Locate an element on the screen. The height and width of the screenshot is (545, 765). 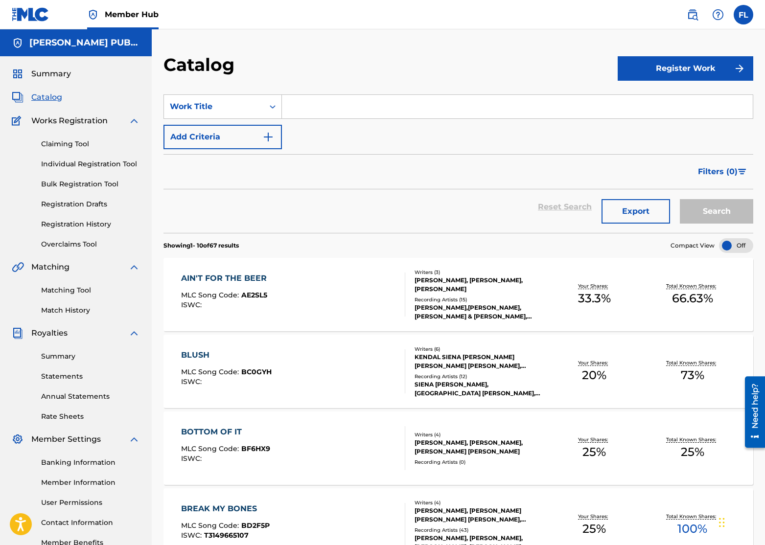
img: Member Settings is located at coordinates (18, 440).